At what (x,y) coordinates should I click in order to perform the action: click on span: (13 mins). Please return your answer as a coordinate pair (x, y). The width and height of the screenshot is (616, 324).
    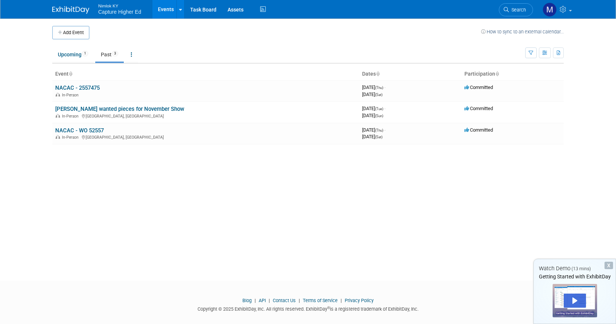
    Looking at the image, I should click on (582, 269).